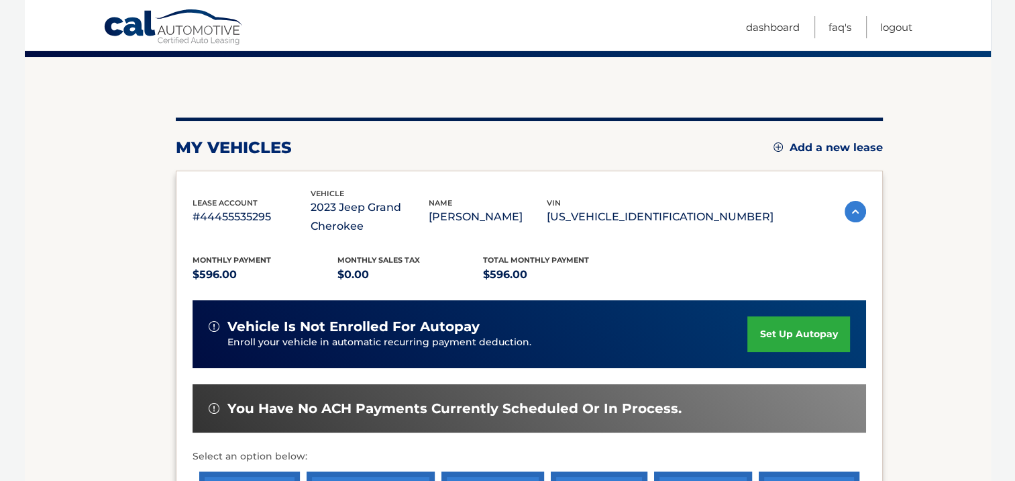  Describe the element at coordinates (440, 203) in the screenshot. I see `span: name` at that location.